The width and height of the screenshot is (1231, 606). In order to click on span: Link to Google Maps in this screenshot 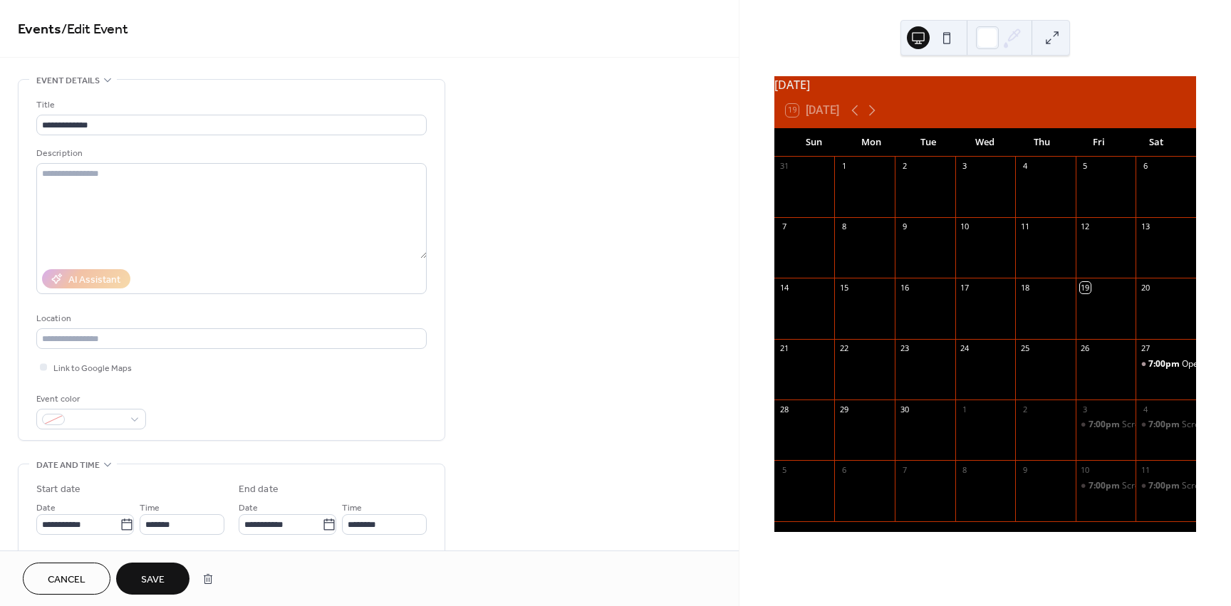, I will do `click(93, 368)`.